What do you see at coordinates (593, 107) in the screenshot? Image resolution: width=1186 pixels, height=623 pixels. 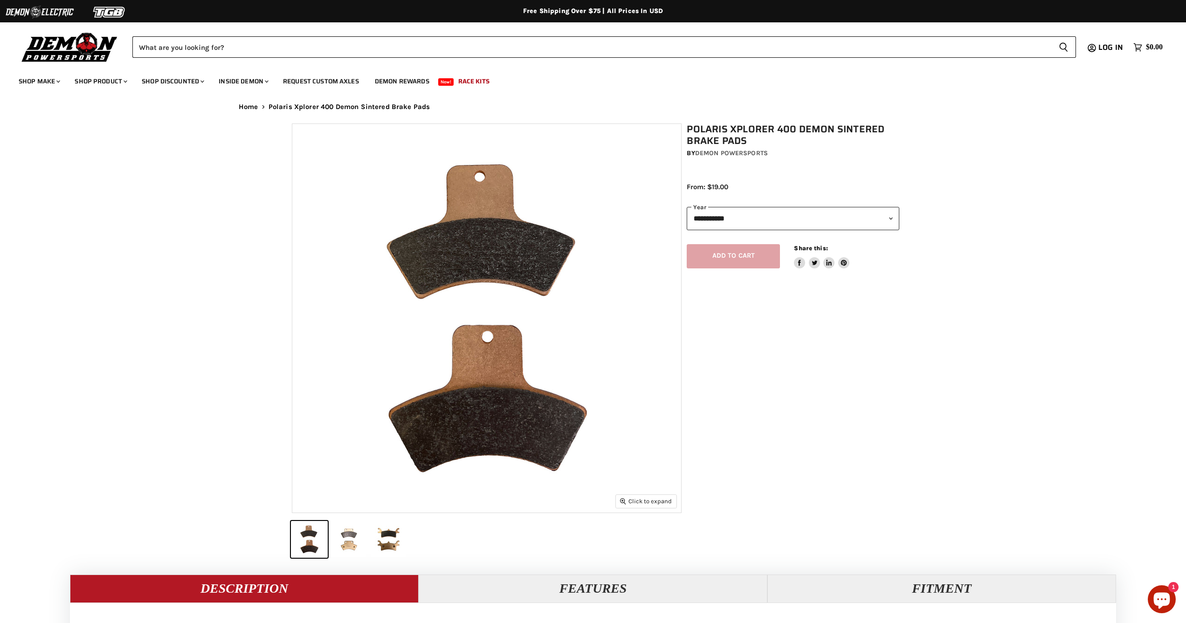 I see `nav: Breadcrumbs` at bounding box center [593, 107].